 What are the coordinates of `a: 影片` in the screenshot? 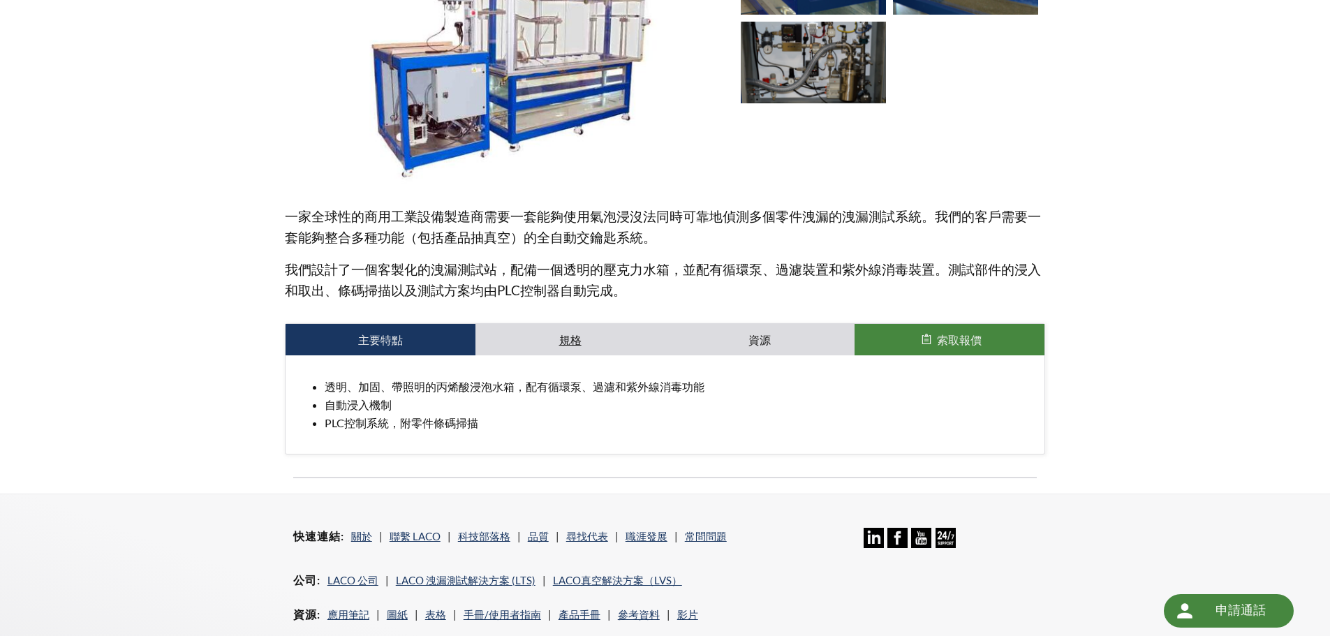 It's located at (688, 615).